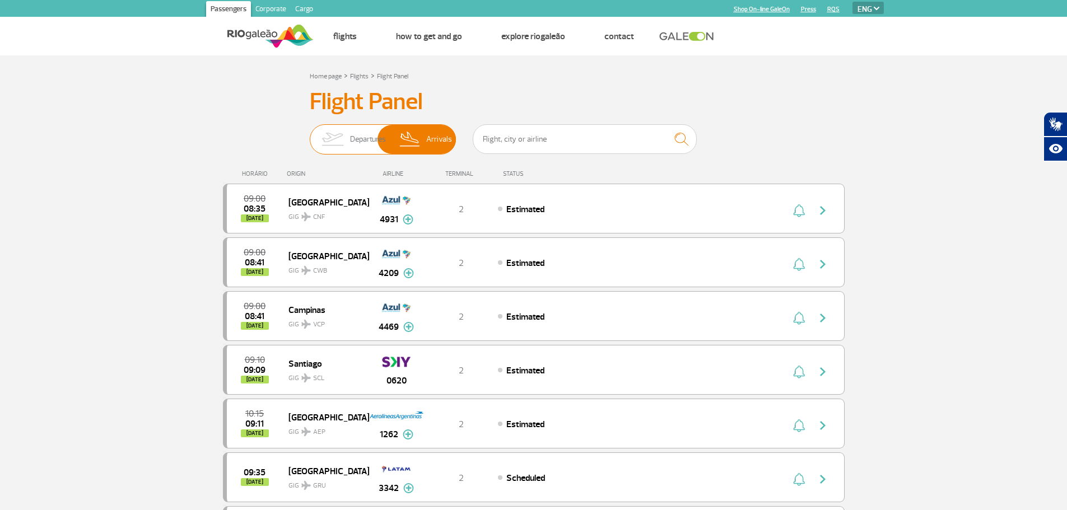 The height and width of the screenshot is (510, 1067). What do you see at coordinates (319, 486) in the screenshot?
I see `span: GRU` at bounding box center [319, 486].